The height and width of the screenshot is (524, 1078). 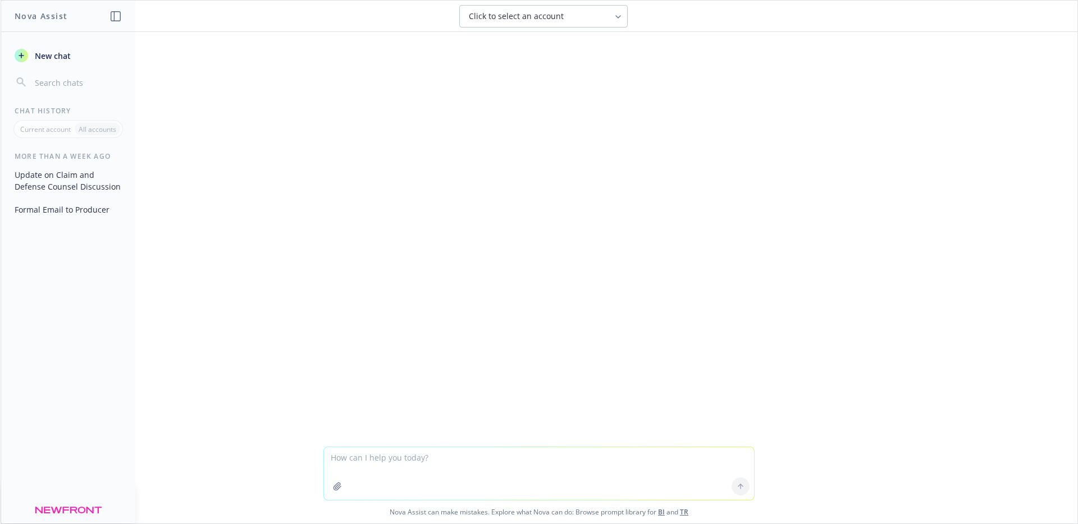 I want to click on a: TR, so click(x=684, y=512).